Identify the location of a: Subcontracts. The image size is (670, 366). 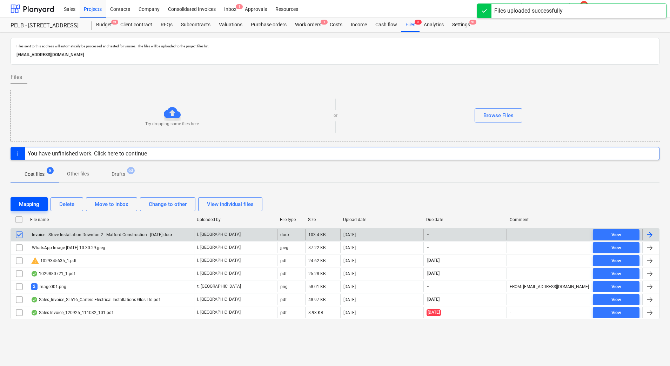
(196, 25).